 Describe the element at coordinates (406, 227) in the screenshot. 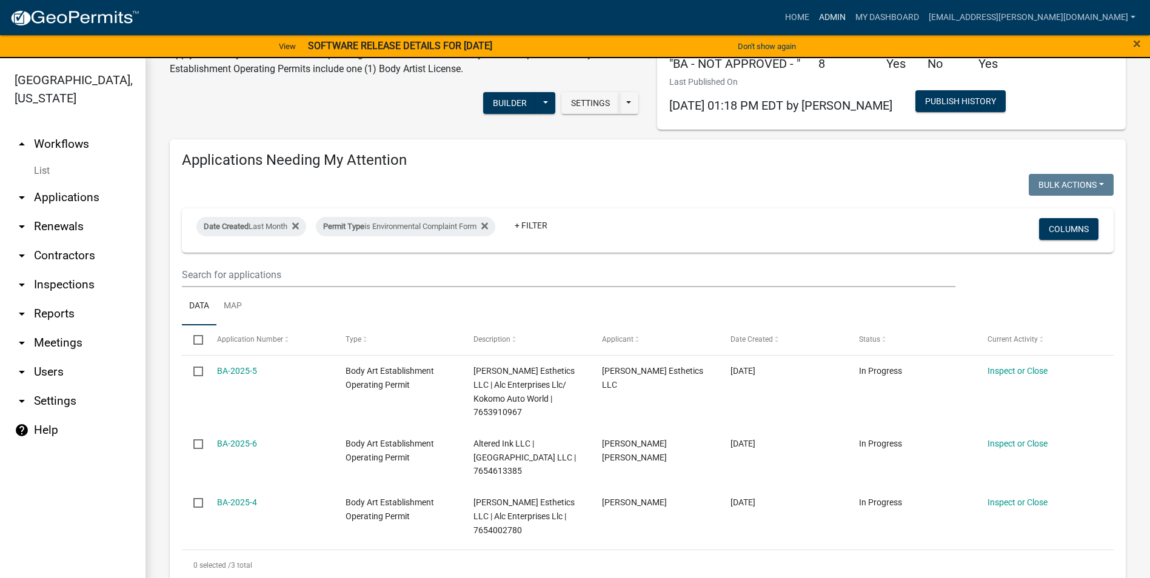

I see `div: is Environmental Complaint Form` at that location.